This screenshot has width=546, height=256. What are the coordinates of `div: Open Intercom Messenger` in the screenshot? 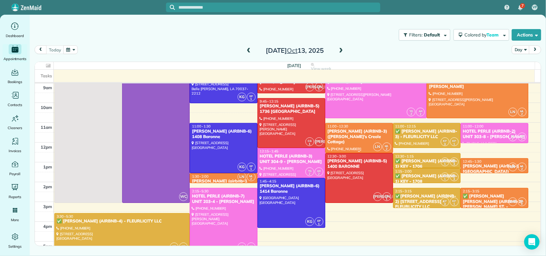 It's located at (532, 242).